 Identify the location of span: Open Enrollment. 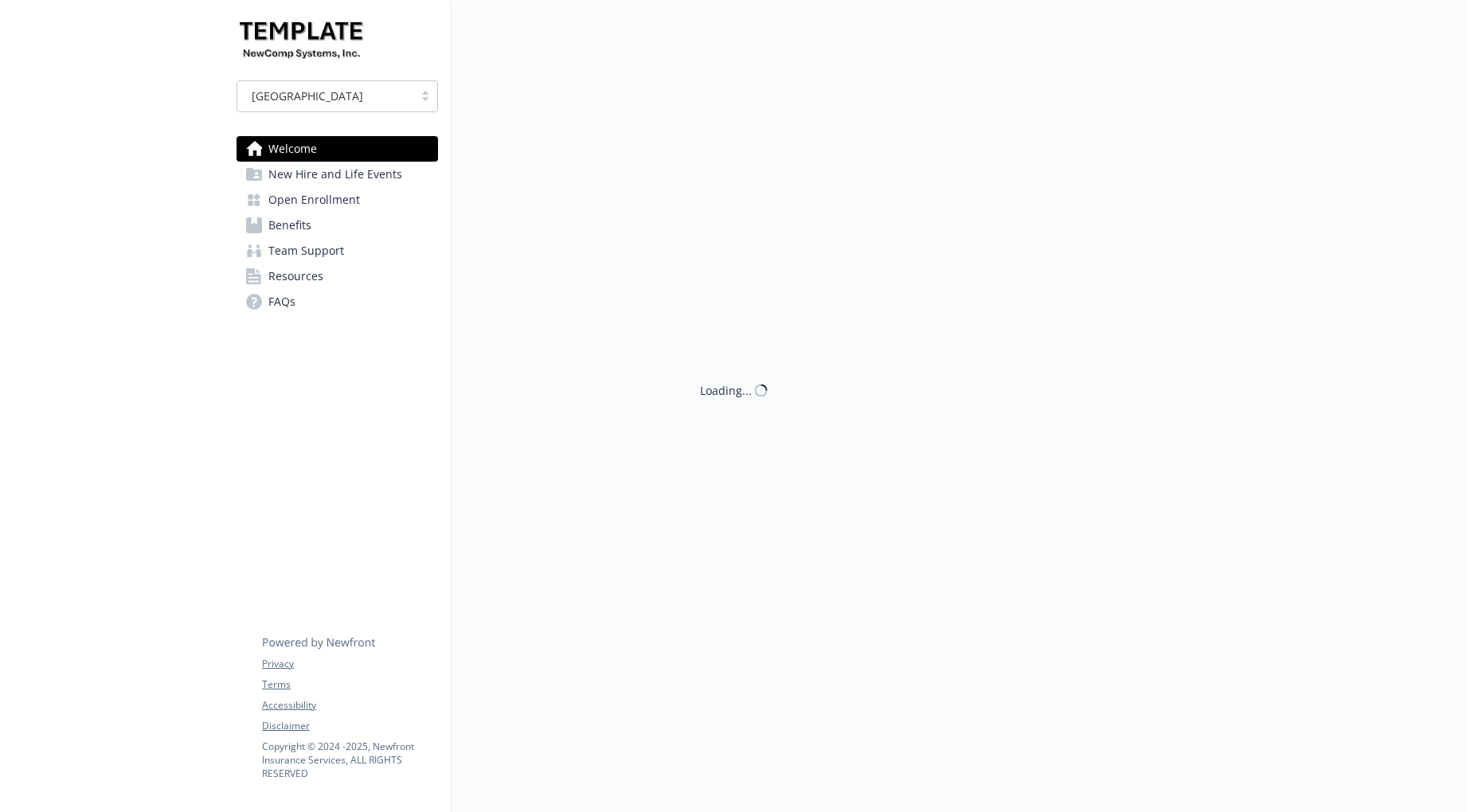
(314, 200).